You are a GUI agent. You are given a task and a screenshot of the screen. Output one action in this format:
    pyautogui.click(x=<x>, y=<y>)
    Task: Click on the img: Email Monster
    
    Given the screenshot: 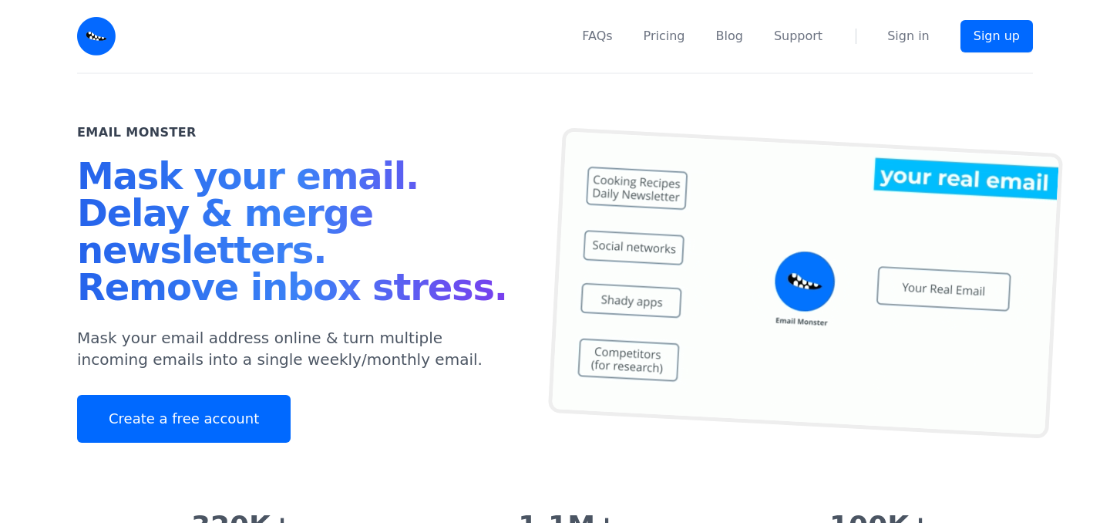 What is the action you would take?
    pyautogui.click(x=96, y=36)
    